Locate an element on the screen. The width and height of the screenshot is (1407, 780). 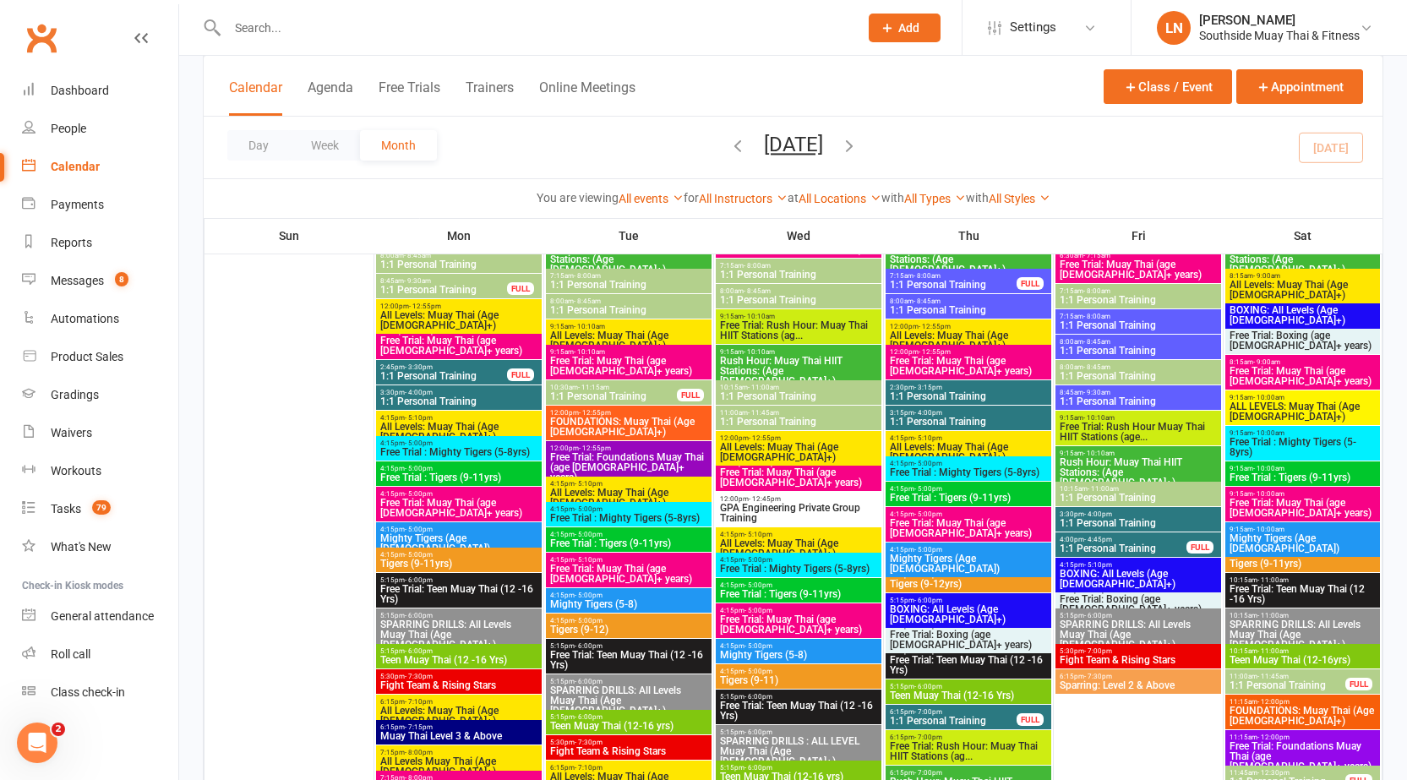
span: 3:15pm is located at coordinates (969, 412).